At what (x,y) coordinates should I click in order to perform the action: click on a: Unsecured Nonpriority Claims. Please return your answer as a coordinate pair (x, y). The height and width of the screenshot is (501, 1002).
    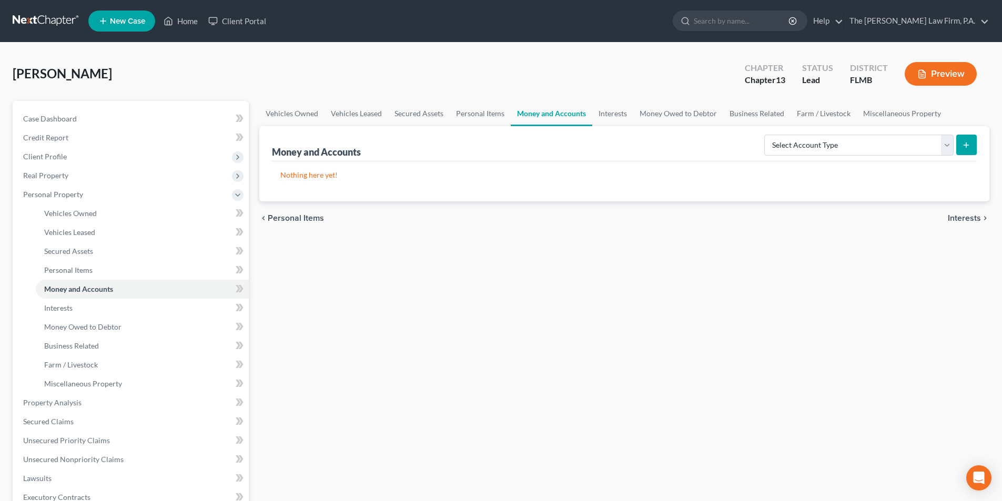
    Looking at the image, I should click on (131, 460).